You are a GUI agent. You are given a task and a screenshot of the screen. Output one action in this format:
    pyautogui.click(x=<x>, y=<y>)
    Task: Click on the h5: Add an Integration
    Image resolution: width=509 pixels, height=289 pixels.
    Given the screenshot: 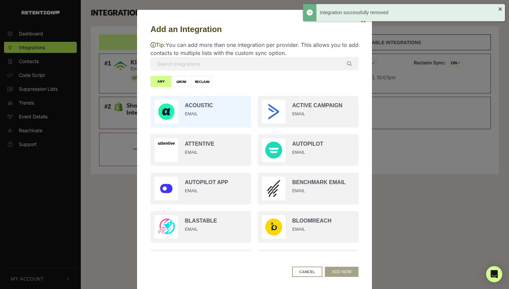 What is the action you would take?
    pyautogui.click(x=255, y=29)
    